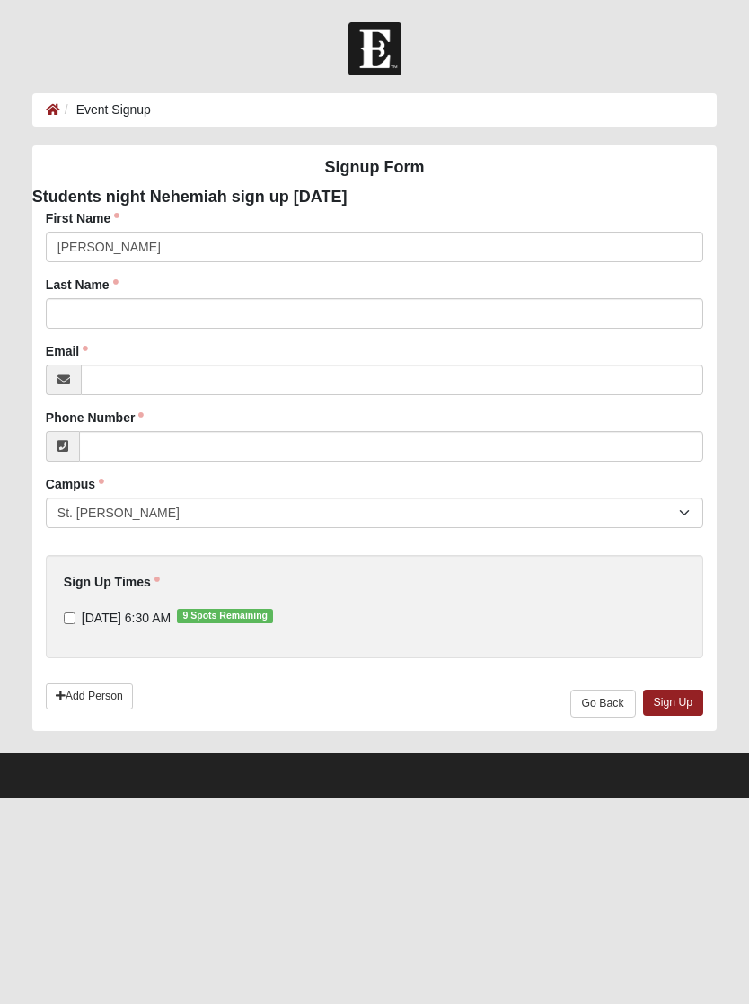 The width and height of the screenshot is (749, 1004). I want to click on span: 9 Spots Remaining, so click(225, 616).